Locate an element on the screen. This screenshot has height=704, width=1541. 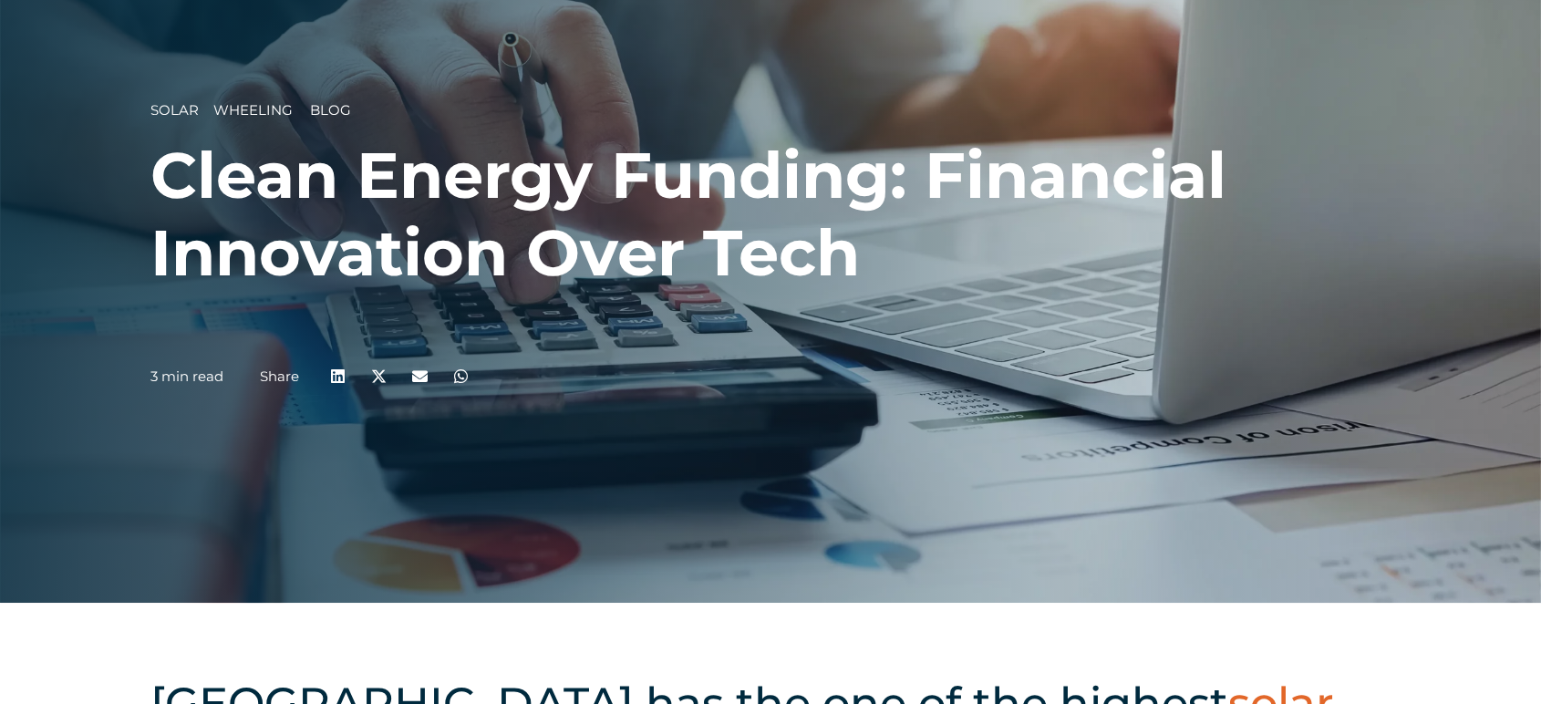
p: 3 min read is located at coordinates (187, 377).